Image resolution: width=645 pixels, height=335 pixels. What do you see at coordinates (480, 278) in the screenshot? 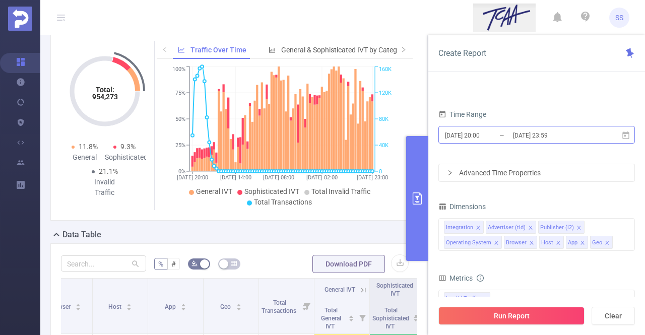
I see `i: icon: info-circle` at bounding box center [480, 278].